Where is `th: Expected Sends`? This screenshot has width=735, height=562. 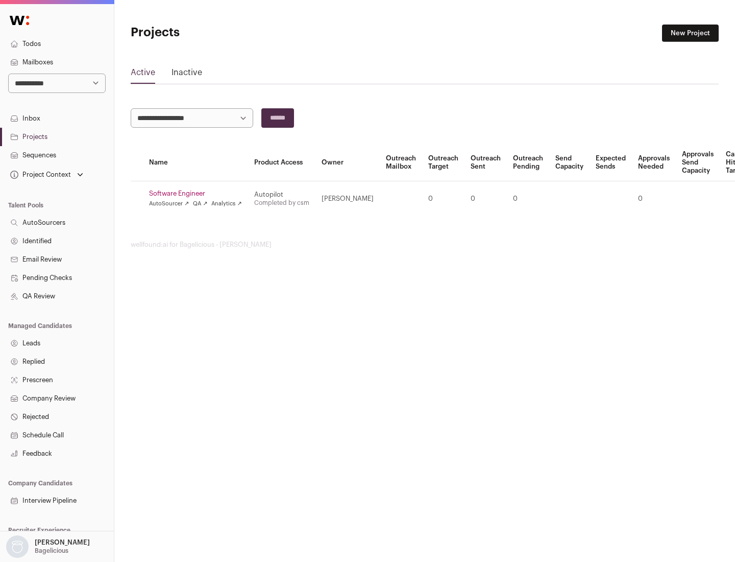
th: Expected Sends is located at coordinates (611, 162).